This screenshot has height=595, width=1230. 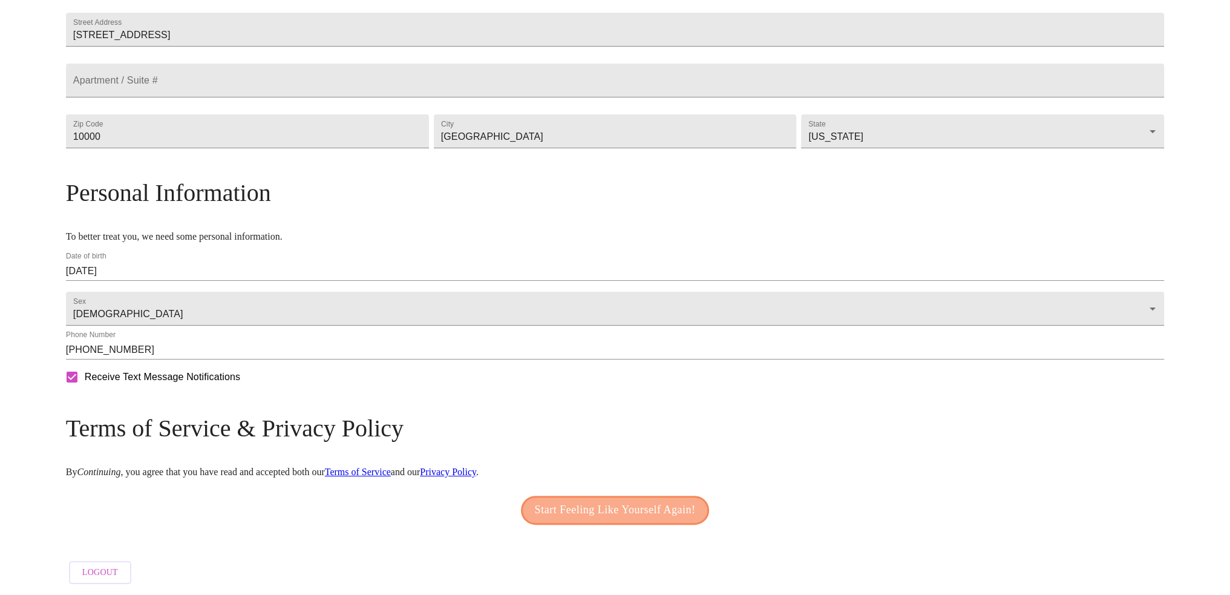 What do you see at coordinates (615, 237) in the screenshot?
I see `p: To better treat you, we need some personal information.` at bounding box center [615, 237].